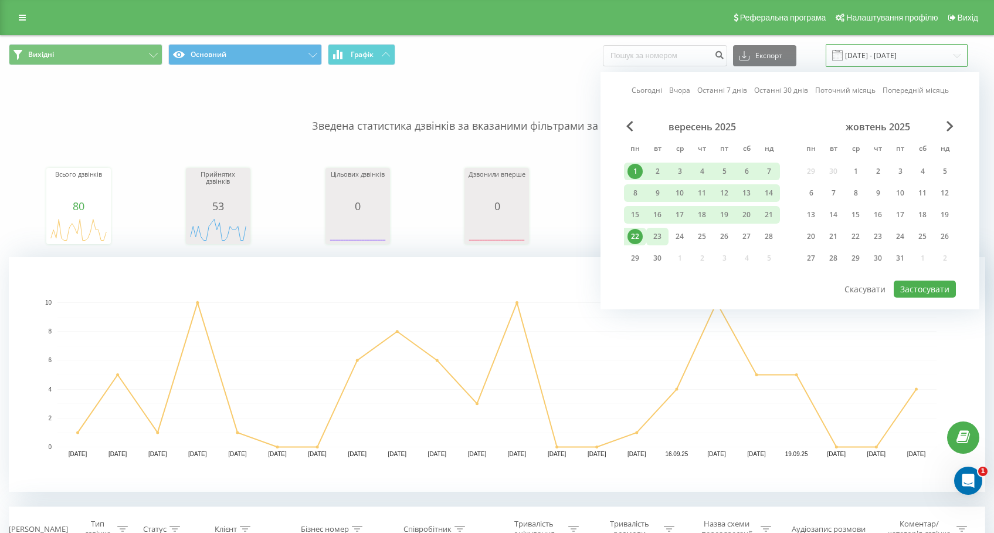 Image resolution: width=994 pixels, height=533 pixels. I want to click on div: нд 14 вер 2025 р., so click(769, 193).